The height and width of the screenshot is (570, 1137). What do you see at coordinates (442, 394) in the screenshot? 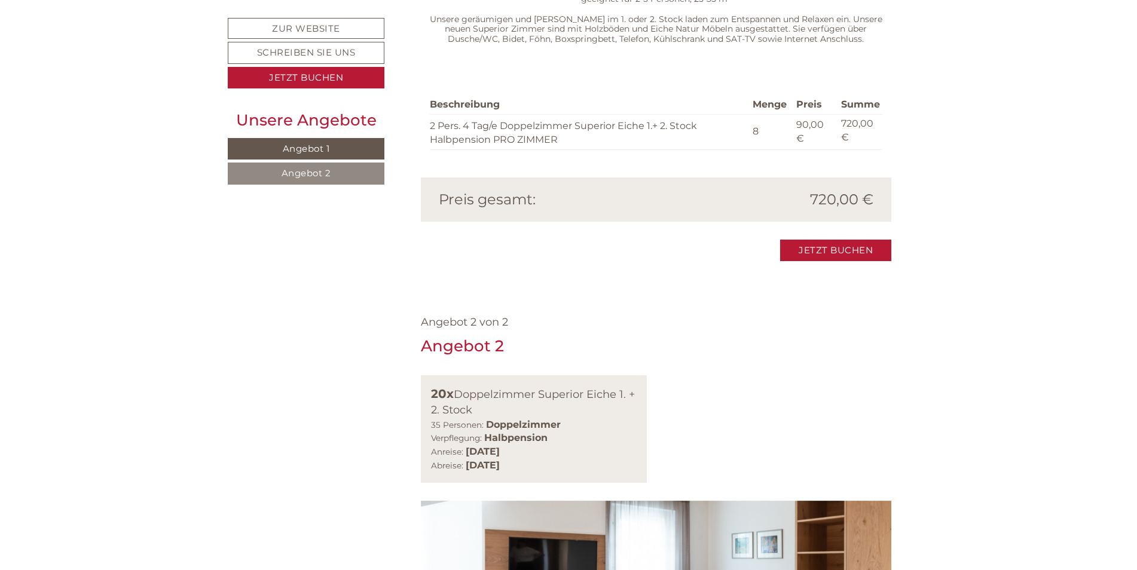
I see `b: 20x` at bounding box center [442, 394].